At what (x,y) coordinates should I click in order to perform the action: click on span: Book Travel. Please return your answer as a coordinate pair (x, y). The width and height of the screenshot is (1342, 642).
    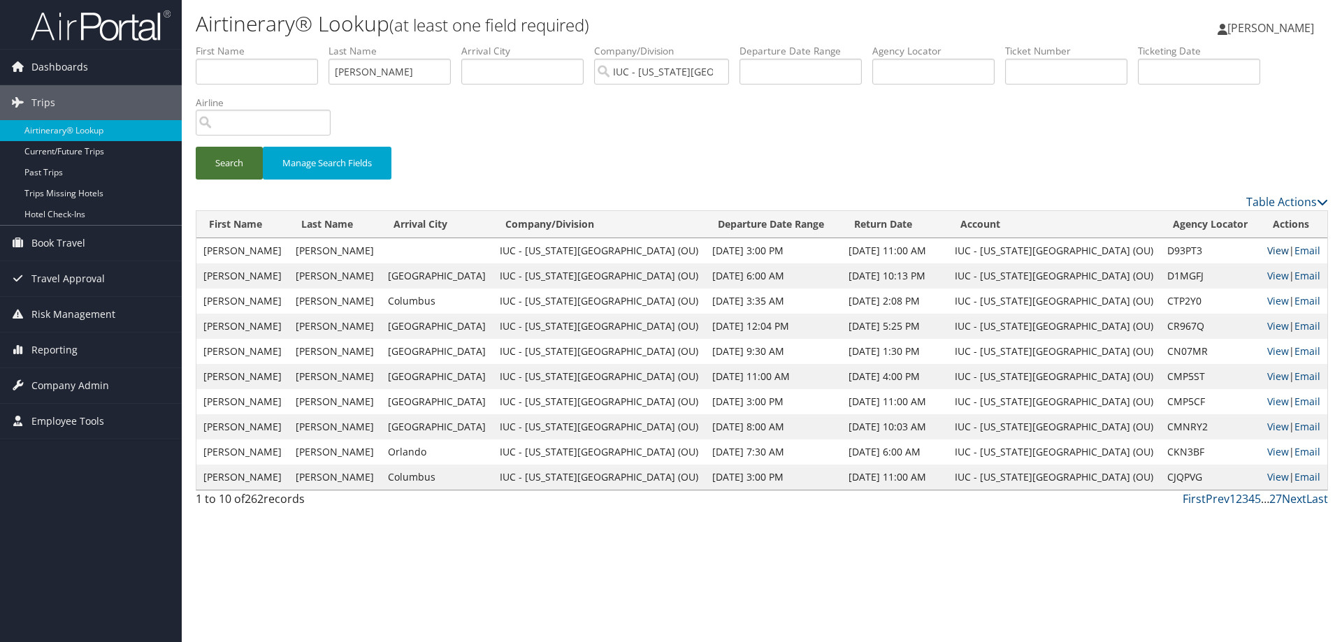
    Looking at the image, I should click on (58, 243).